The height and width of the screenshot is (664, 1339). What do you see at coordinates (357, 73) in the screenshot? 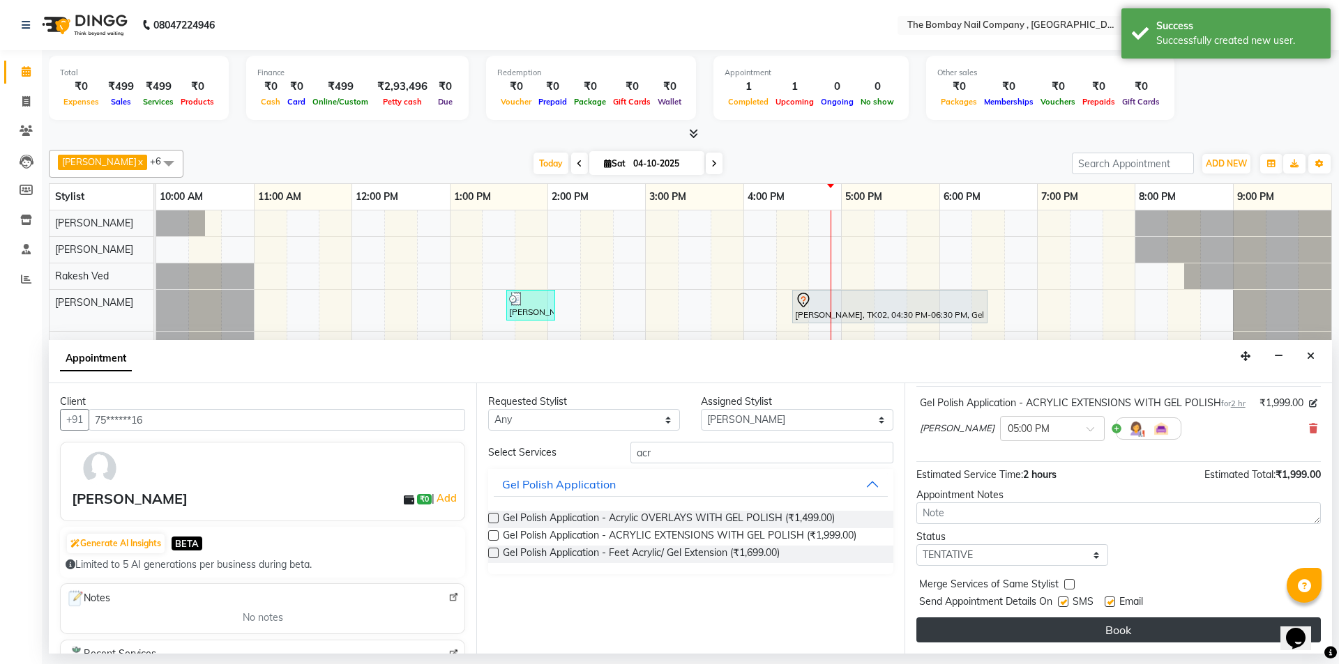
I see `div: Finance` at bounding box center [357, 73].